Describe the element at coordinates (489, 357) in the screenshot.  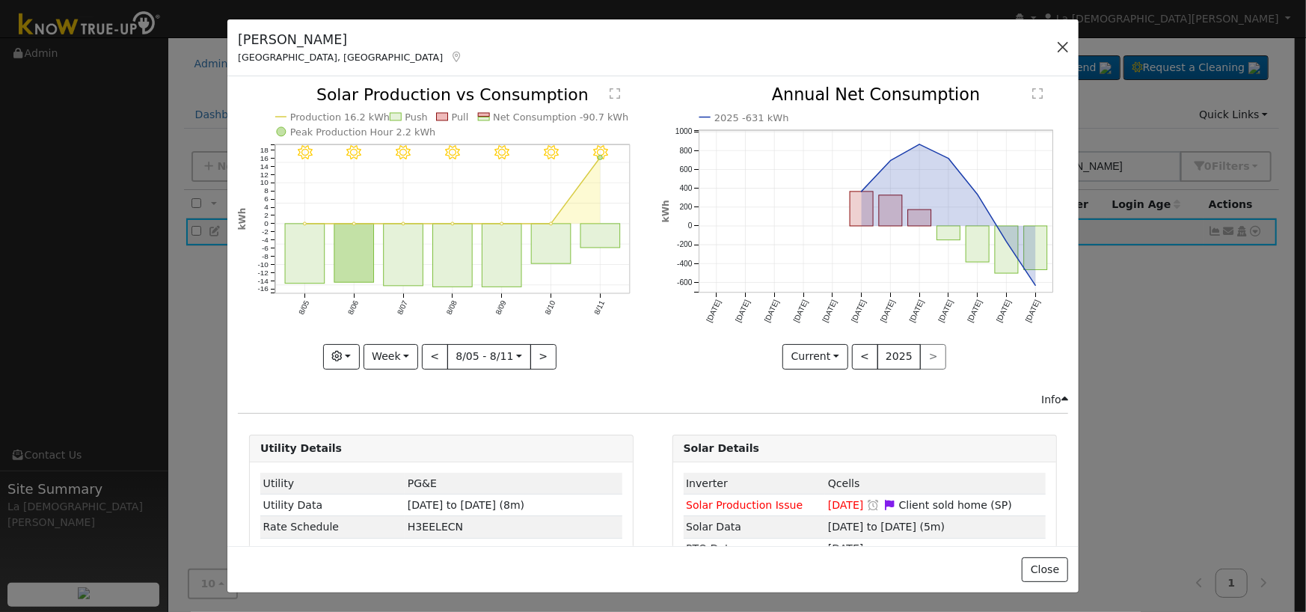
I see `button: 8/05 - 8/11` at that location.